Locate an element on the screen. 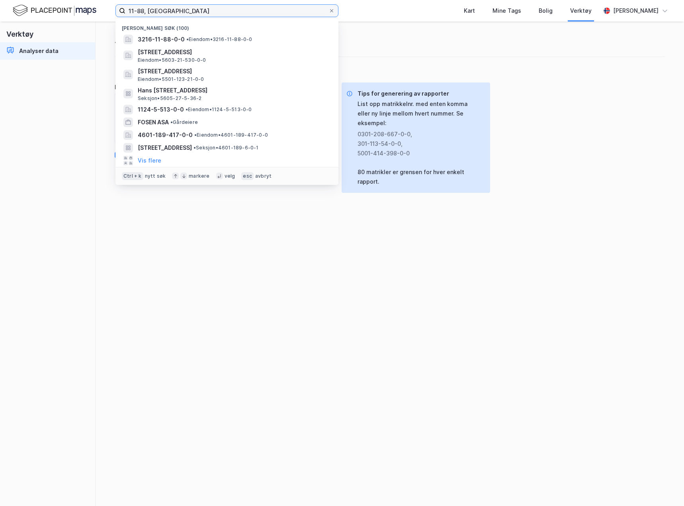 Image resolution: width=684 pixels, height=506 pixels. div: velg is located at coordinates (230, 176).